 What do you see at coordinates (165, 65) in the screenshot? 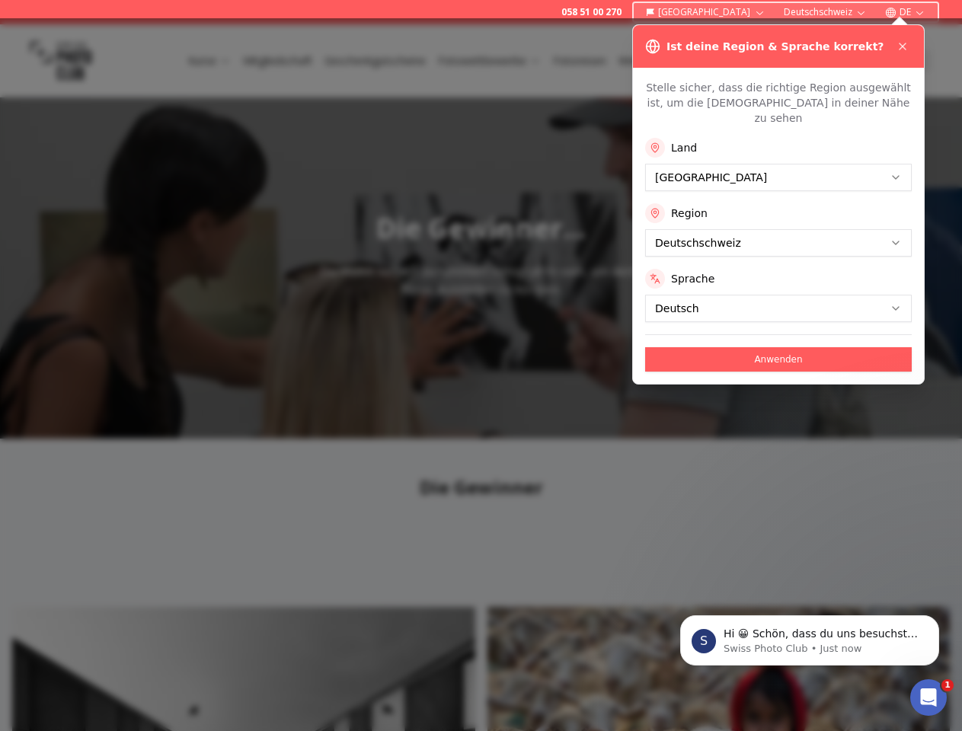
I see `p: Message from Swiss Photo Club, sent Just now` at bounding box center [165, 65].